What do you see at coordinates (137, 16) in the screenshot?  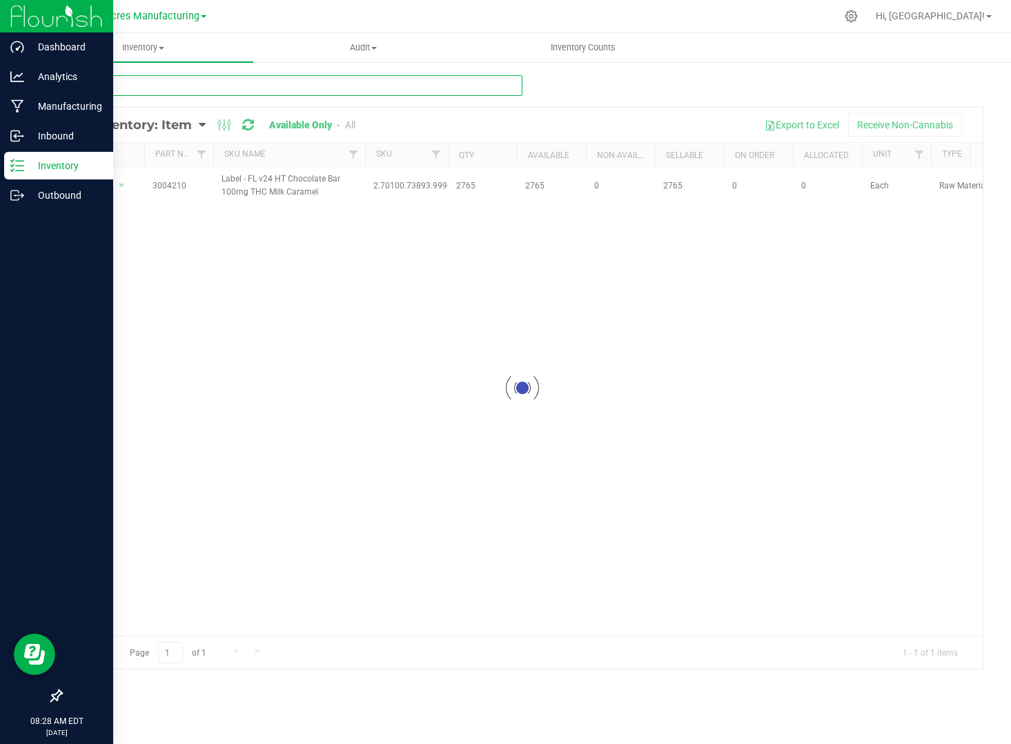 I see `span: Green Acres Manufacturing` at bounding box center [137, 16].